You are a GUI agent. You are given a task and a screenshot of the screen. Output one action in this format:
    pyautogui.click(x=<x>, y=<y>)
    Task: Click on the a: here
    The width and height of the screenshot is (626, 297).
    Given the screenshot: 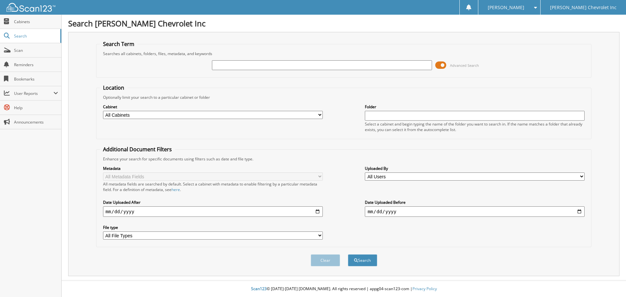 What is the action you would take?
    pyautogui.click(x=176, y=189)
    